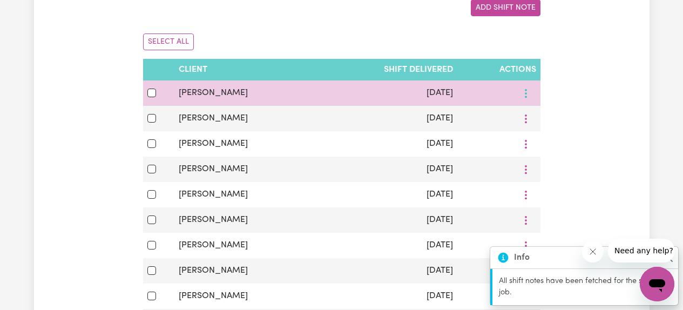 The width and height of the screenshot is (683, 310). I want to click on strong: Info, so click(522, 258).